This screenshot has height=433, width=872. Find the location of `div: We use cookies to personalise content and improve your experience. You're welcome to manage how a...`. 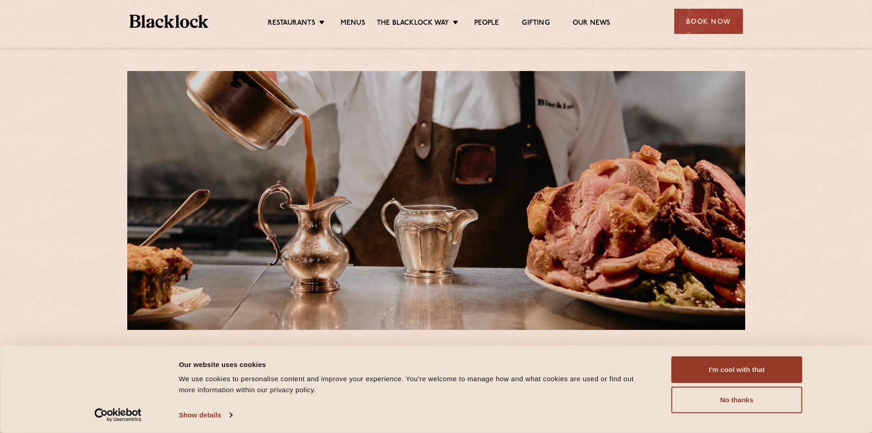

div: We use cookies to personalise content and improve your experience. You're welcome to manage how a... is located at coordinates (415, 384).